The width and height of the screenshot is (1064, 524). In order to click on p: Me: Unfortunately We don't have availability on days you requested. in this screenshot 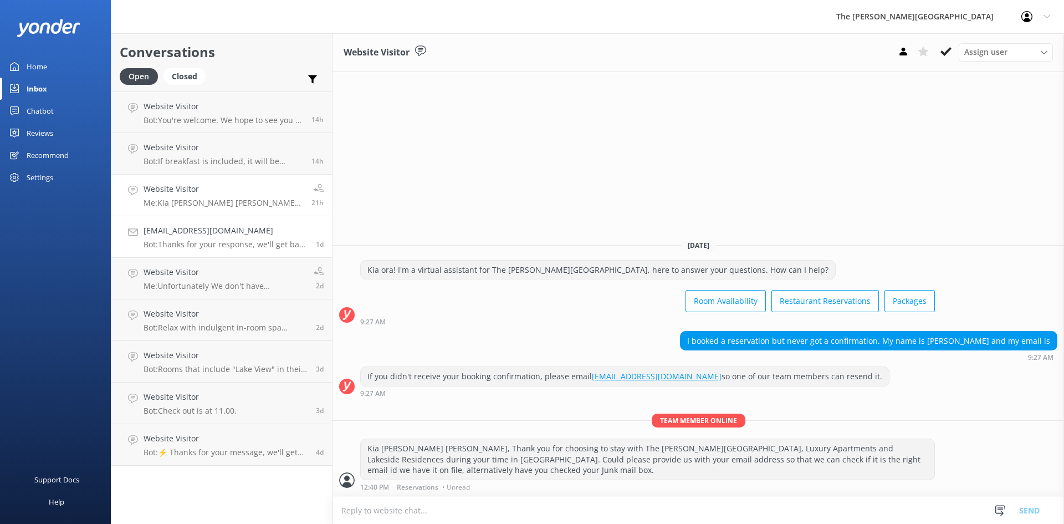, I will do `click(225, 286)`.